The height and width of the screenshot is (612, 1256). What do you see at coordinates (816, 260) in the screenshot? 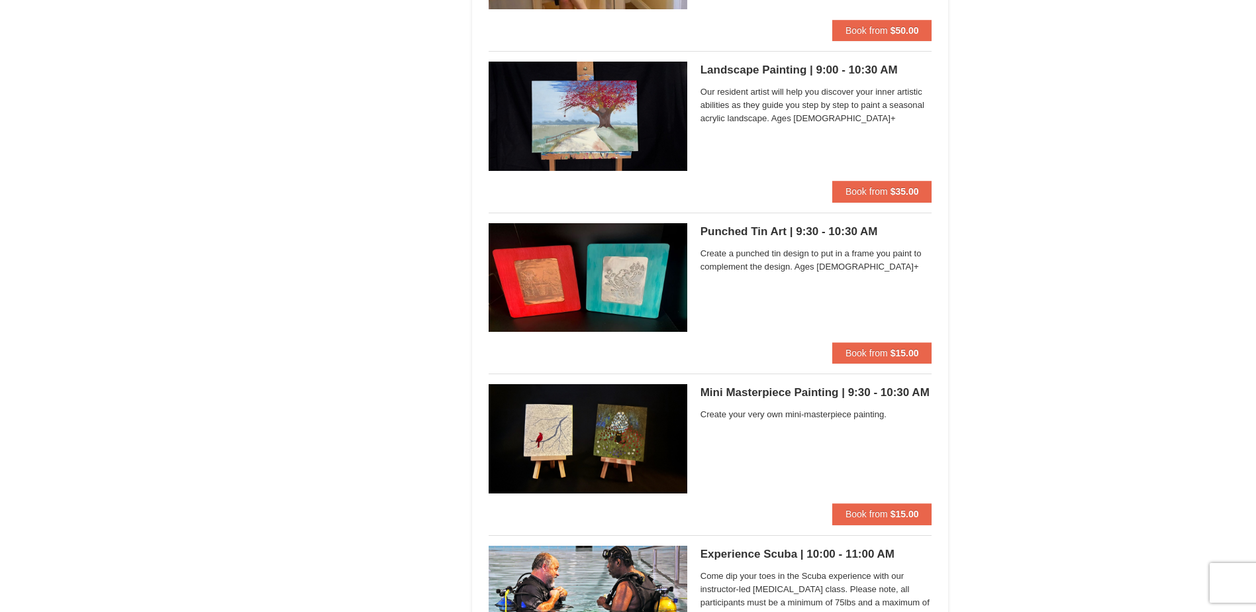
I see `span: Create a punched tin design to put in a frame you paint to complement the design. Ages [DEMOGRAPH...` at bounding box center [816, 260].